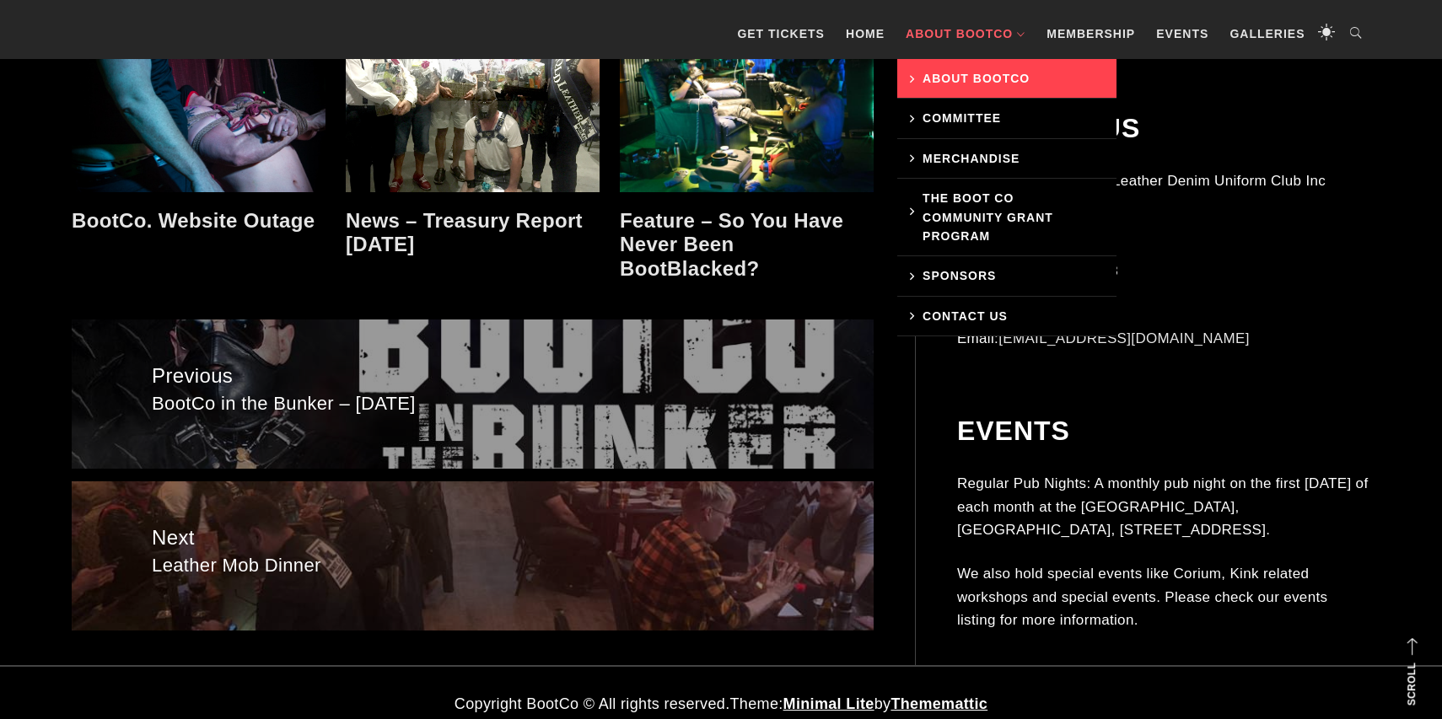 The image size is (1442, 719). Describe the element at coordinates (829, 704) in the screenshot. I see `a: Minimal Lite` at that location.